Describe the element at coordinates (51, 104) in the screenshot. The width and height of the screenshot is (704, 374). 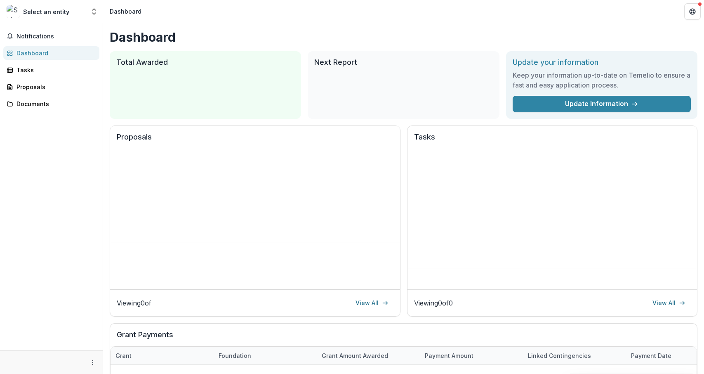
I see `a: Documents` at that location.